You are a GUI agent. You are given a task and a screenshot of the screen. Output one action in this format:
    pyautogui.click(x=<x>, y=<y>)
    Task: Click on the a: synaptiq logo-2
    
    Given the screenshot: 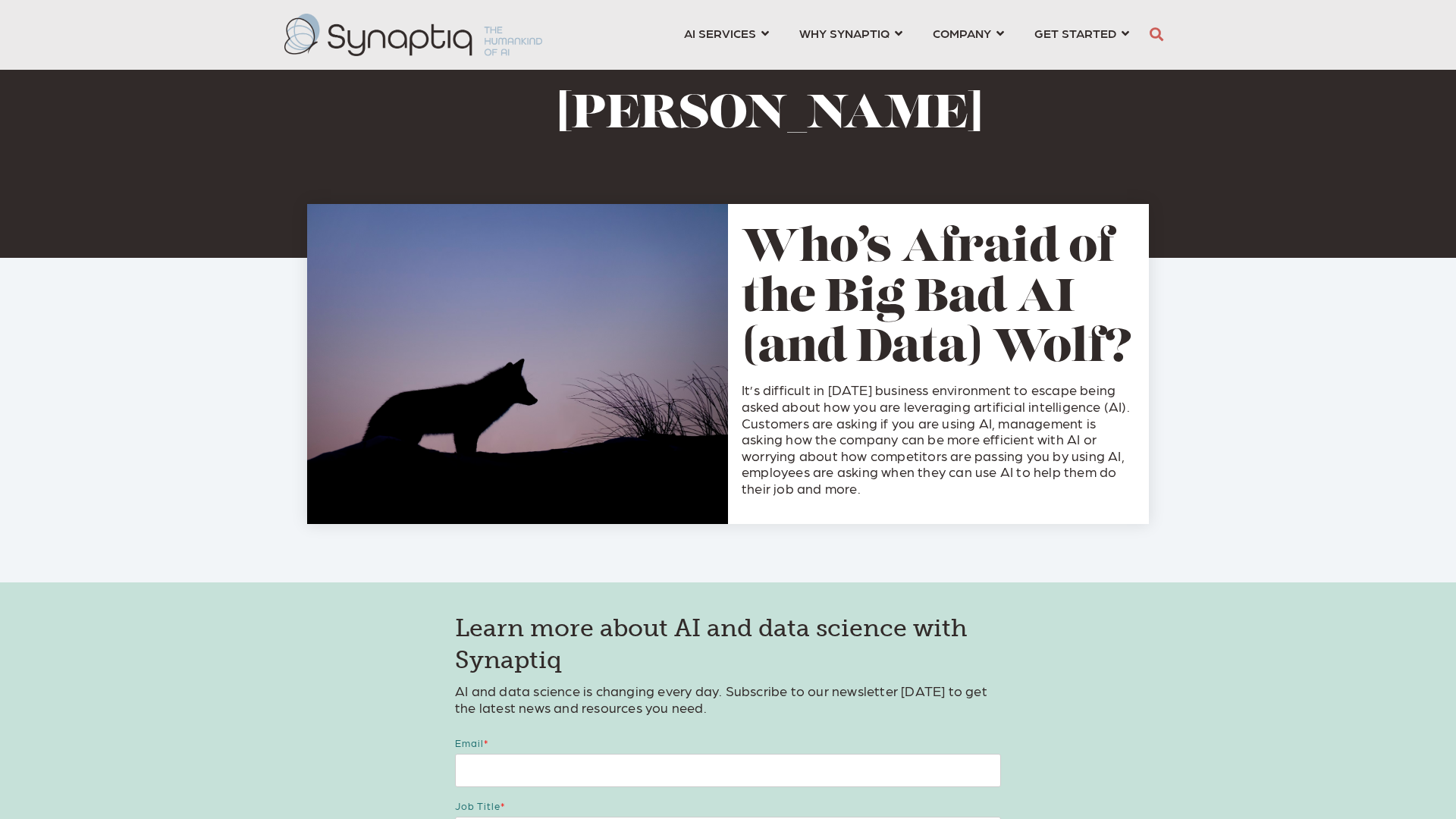 What is the action you would take?
    pyautogui.click(x=413, y=35)
    